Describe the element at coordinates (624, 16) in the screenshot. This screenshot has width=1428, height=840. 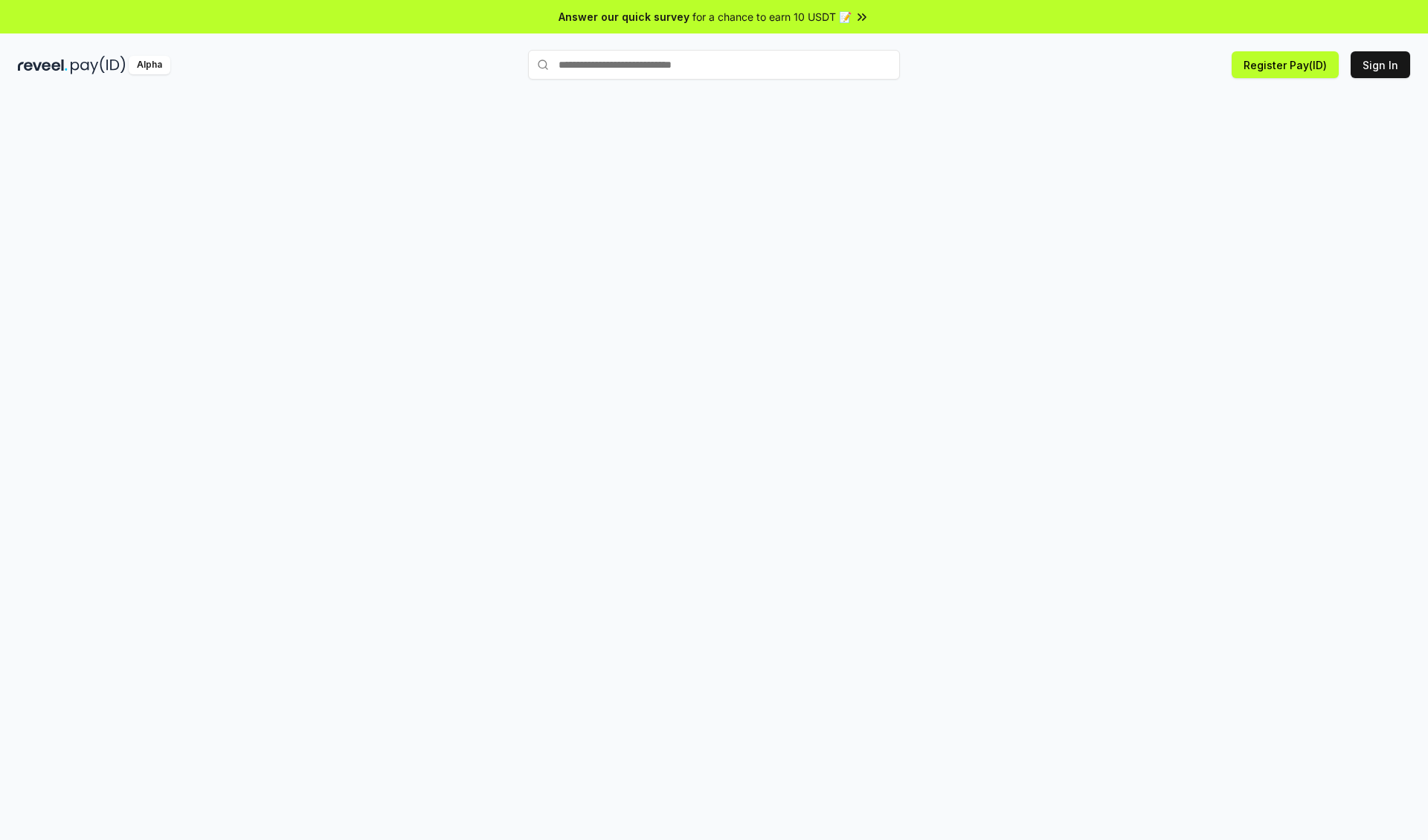
I see `span: Answer our quick survey` at that location.